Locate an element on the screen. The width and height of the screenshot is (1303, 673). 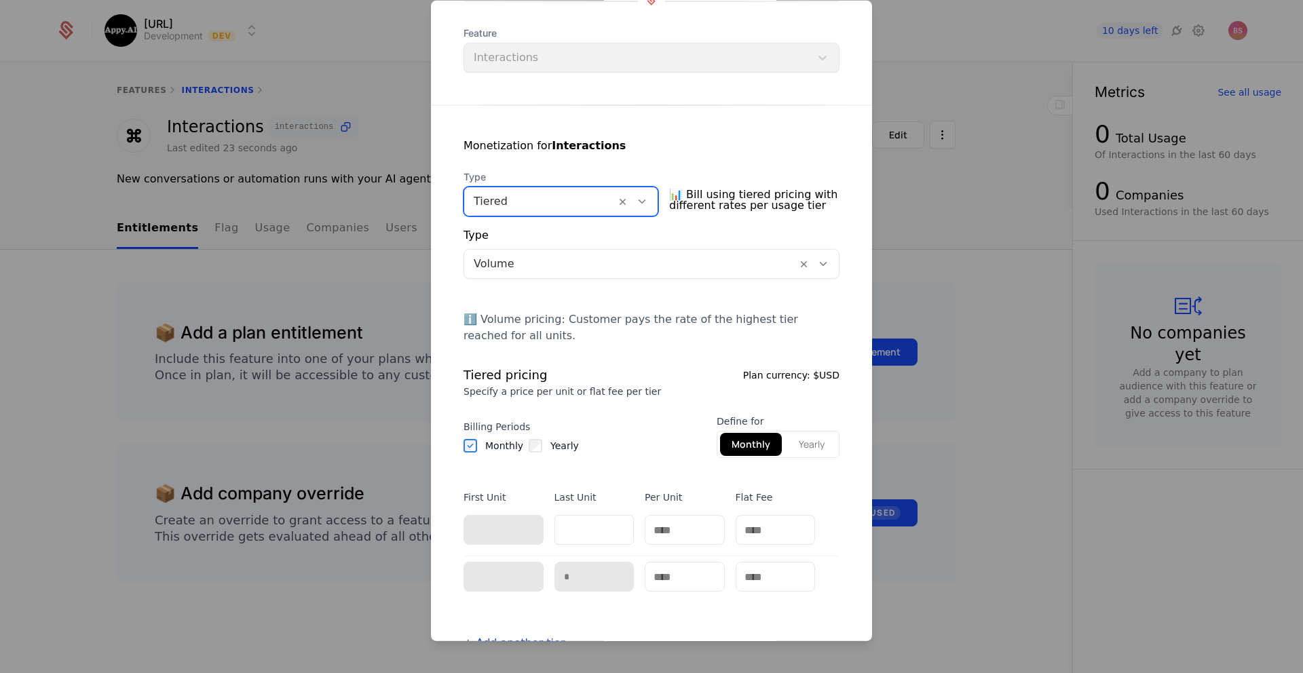
div: Specify a price per unit or flat fee per tier is located at coordinates (562, 391).